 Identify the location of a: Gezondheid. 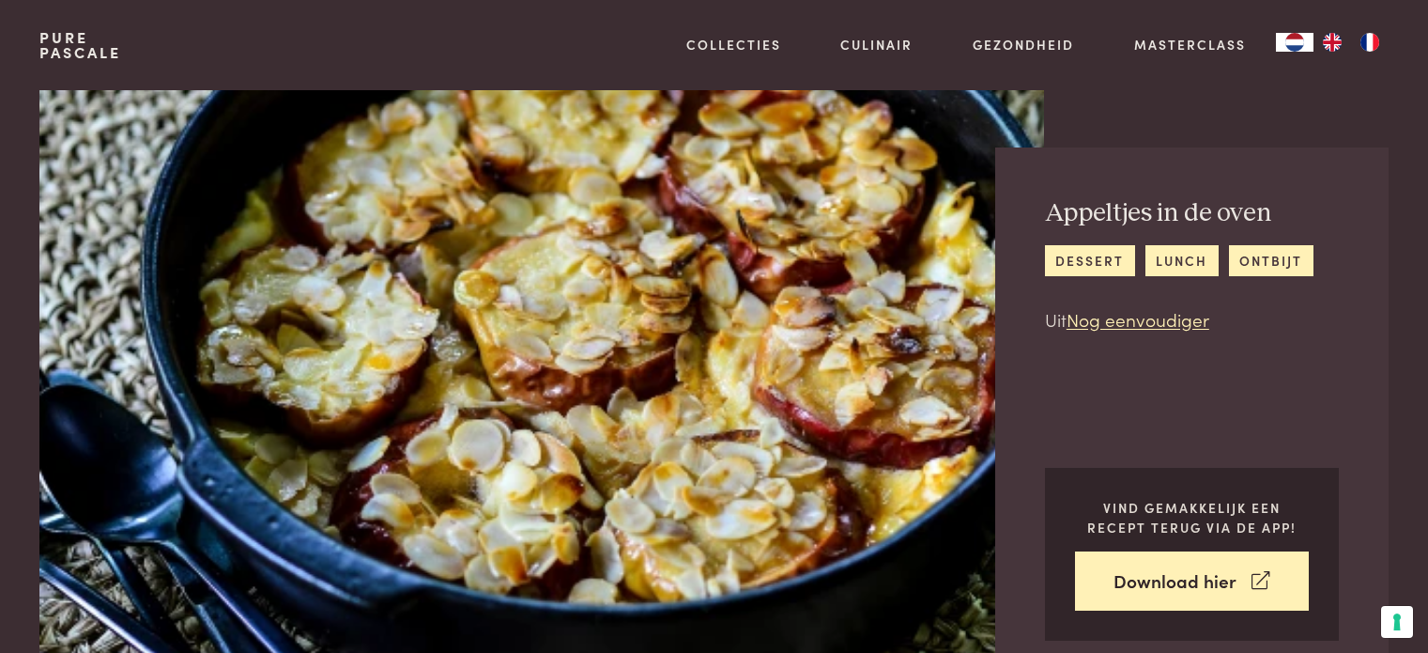
(1024, 44).